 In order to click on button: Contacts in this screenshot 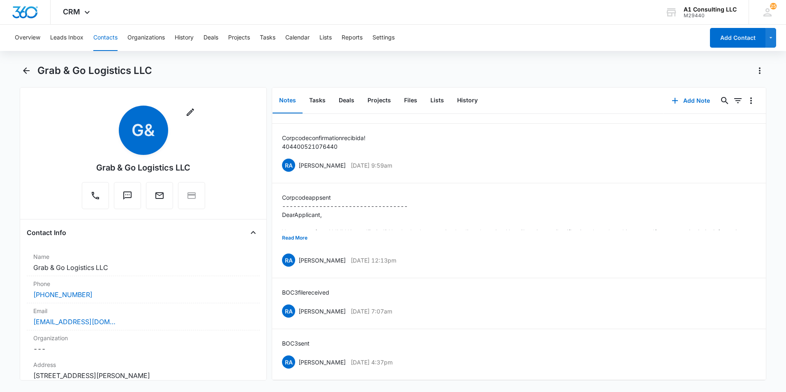, I will do `click(105, 38)`.